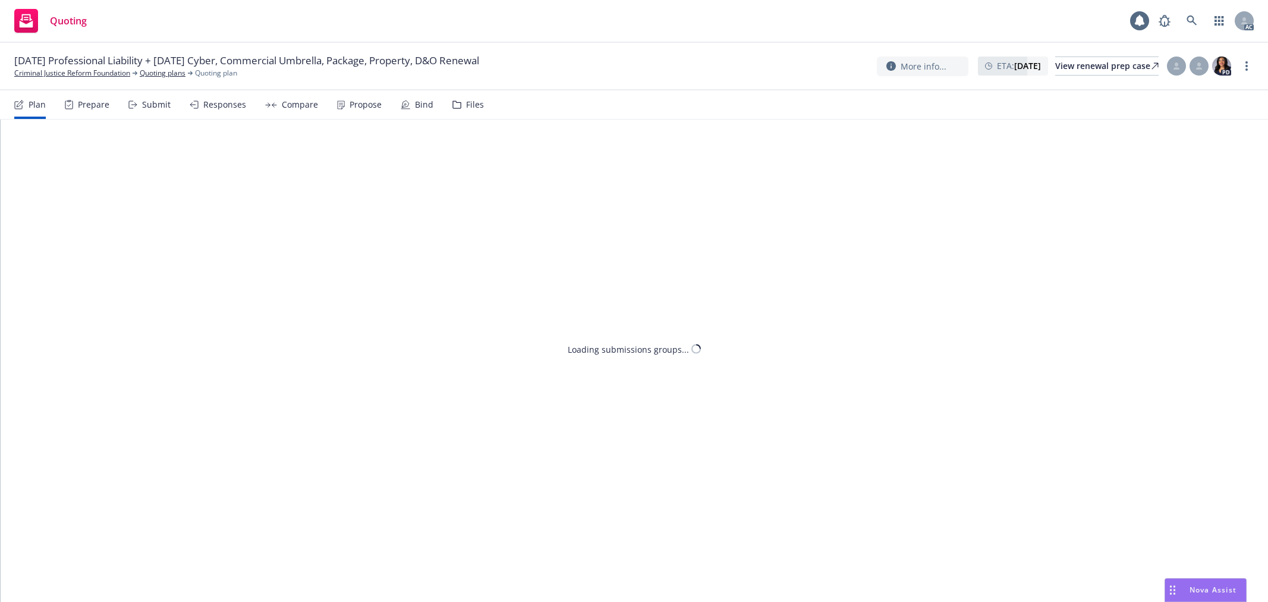 This screenshot has height=602, width=1268. Describe the element at coordinates (366, 105) in the screenshot. I see `div: Propose` at that location.